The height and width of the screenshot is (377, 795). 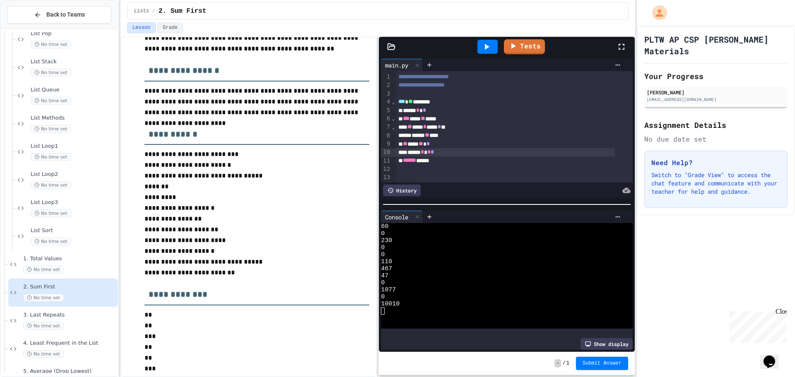 What do you see at coordinates (386, 94) in the screenshot?
I see `div: 3` at bounding box center [386, 94].